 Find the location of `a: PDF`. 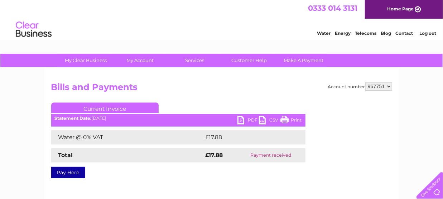

a: PDF is located at coordinates (248, 121).